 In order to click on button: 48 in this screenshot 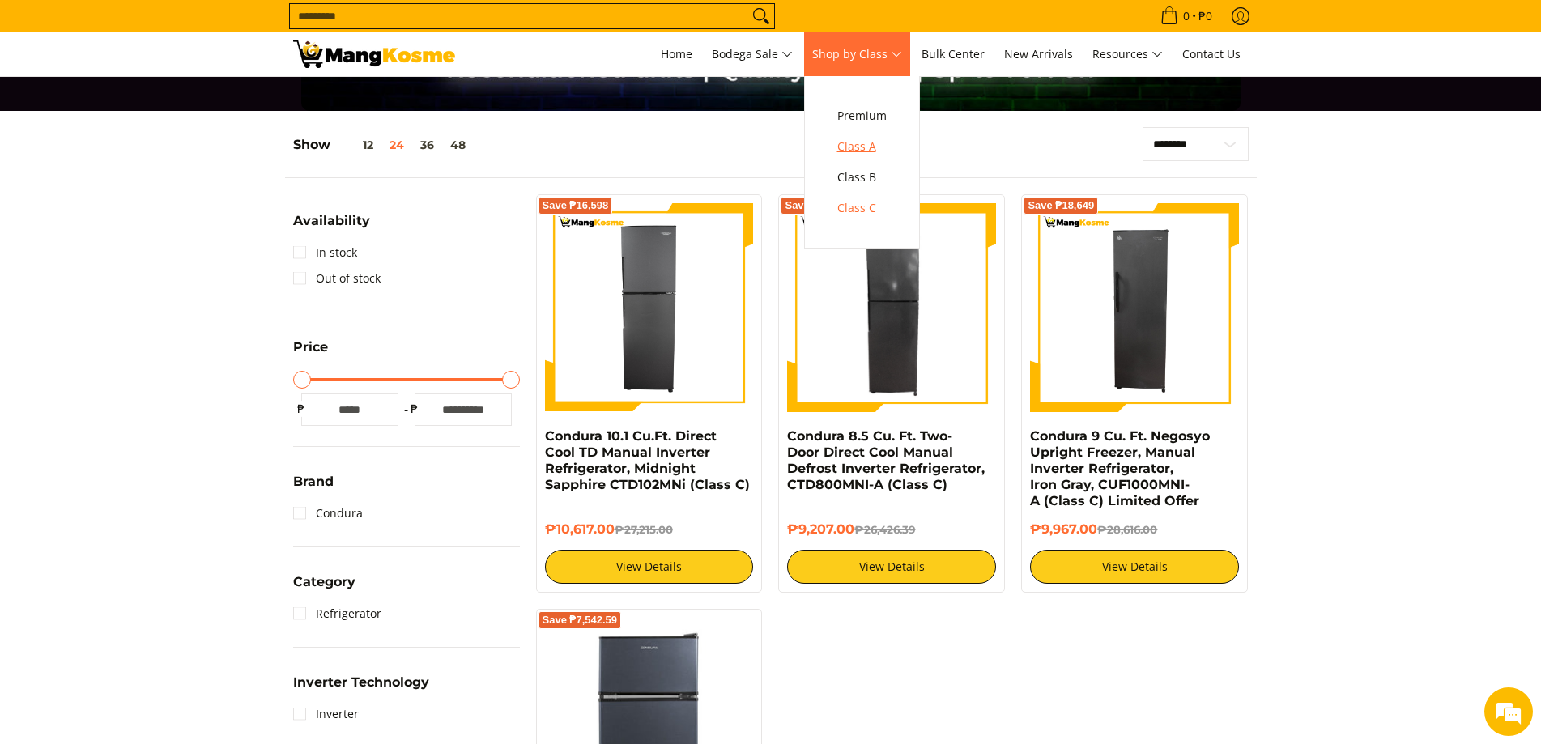, I will do `click(458, 145)`.